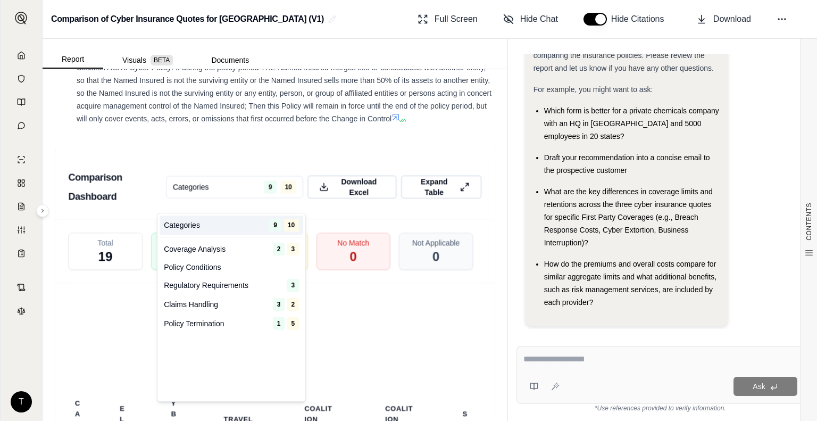 The height and width of the screenshot is (421, 817). What do you see at coordinates (275, 225) in the screenshot?
I see `span: 9` at bounding box center [275, 225].